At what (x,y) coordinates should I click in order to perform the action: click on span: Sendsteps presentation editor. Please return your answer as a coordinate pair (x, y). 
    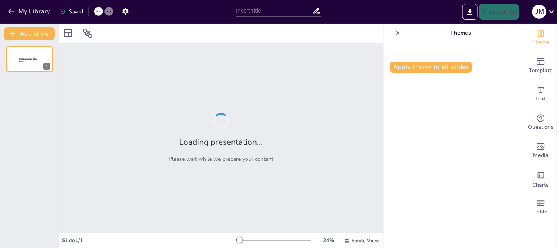
    Looking at the image, I should click on (28, 60).